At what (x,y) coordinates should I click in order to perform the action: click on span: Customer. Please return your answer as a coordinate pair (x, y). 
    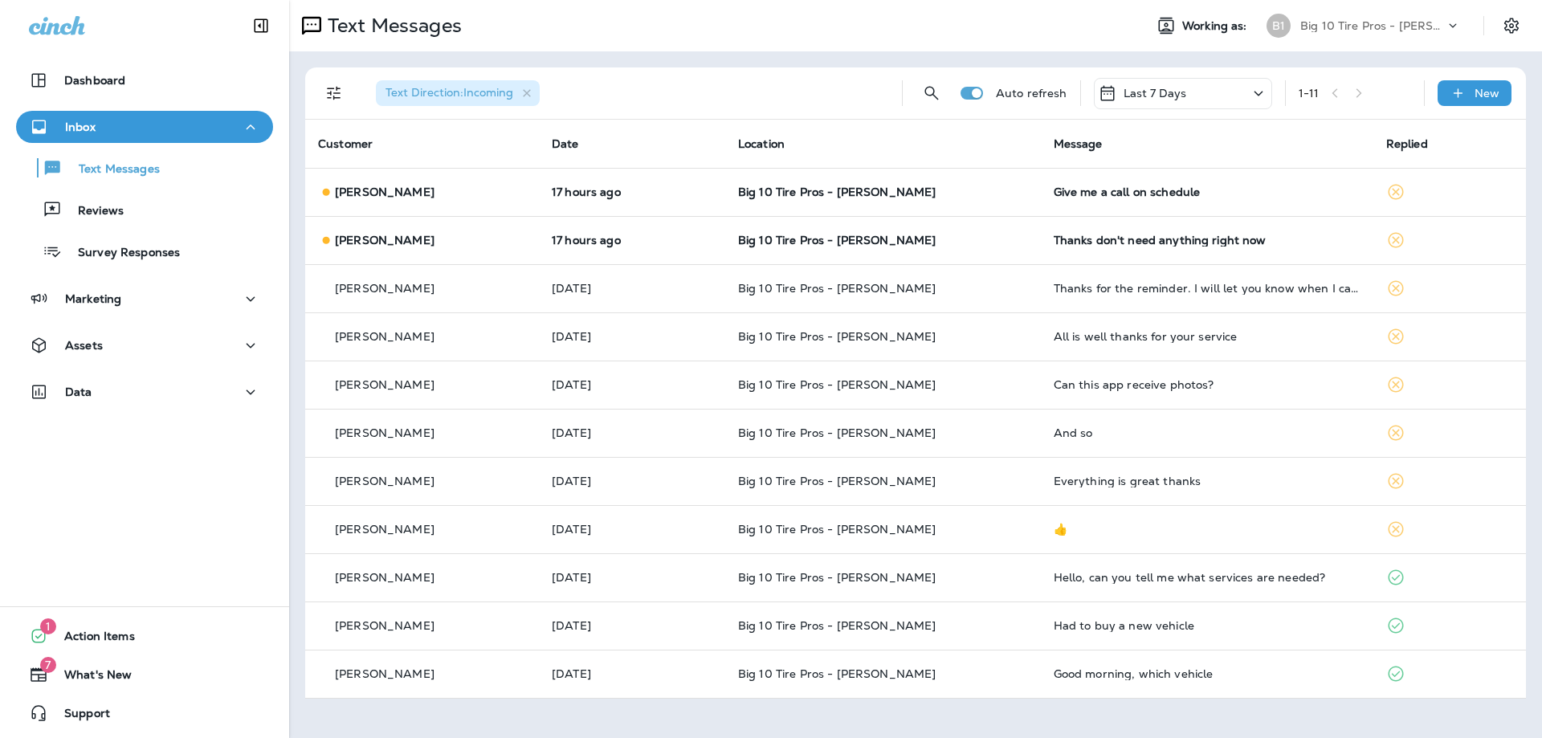
    Looking at the image, I should click on (345, 144).